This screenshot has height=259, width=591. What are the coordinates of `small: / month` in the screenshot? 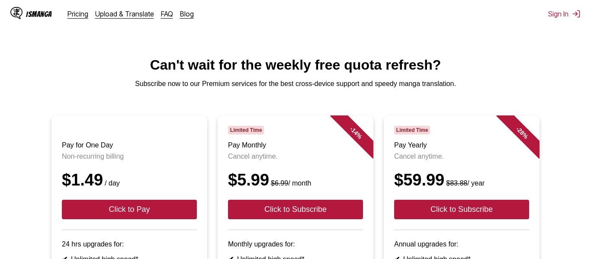 It's located at (290, 183).